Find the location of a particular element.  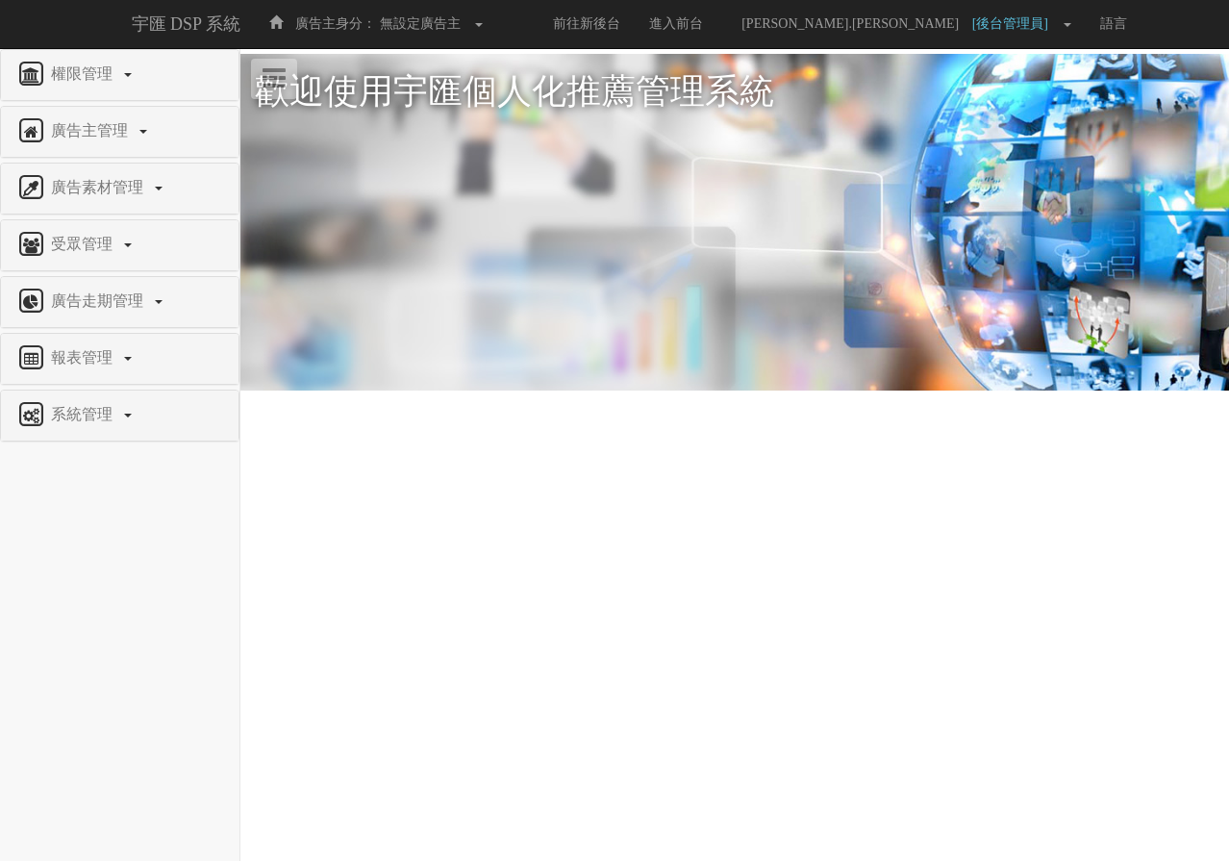

a: 系統管理 is located at coordinates (119, 415).